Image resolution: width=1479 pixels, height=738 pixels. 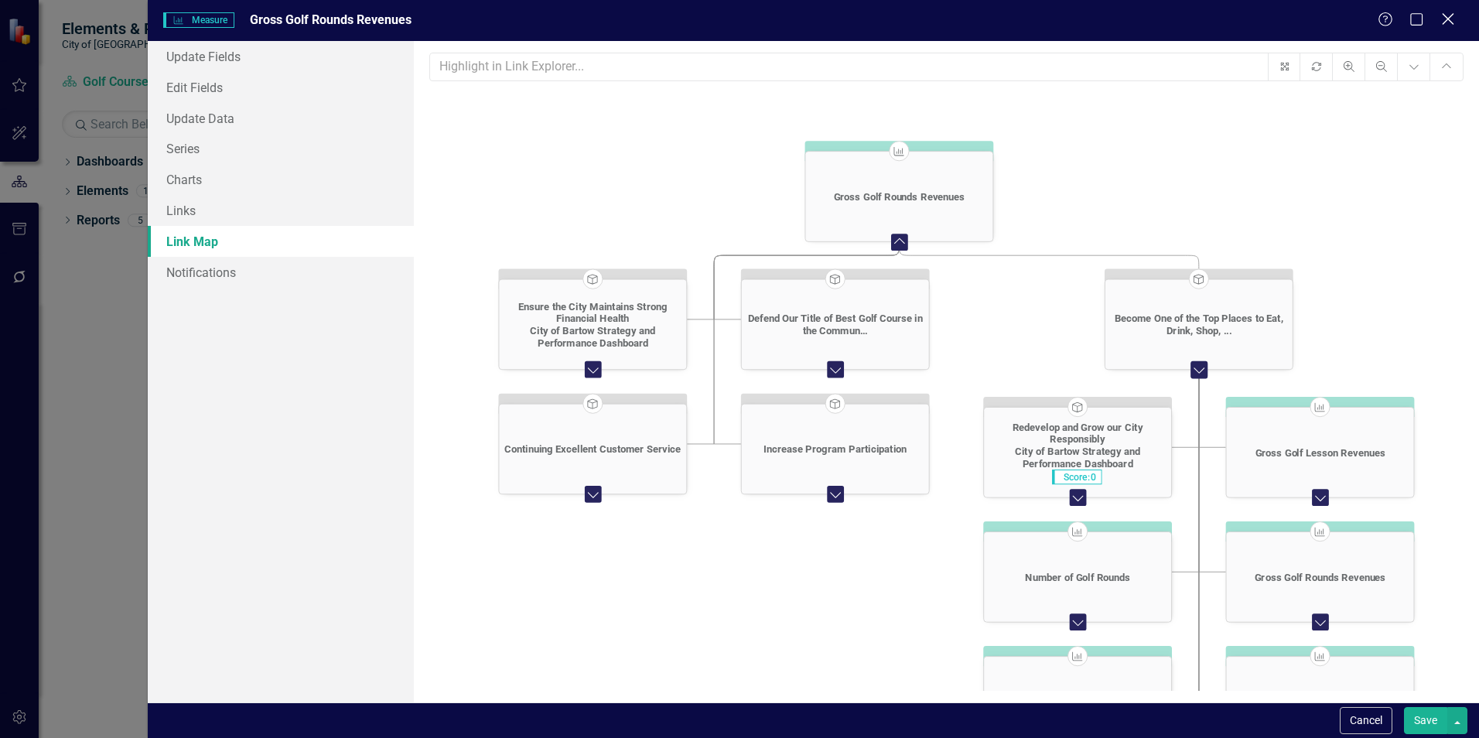 What do you see at coordinates (1320, 452) in the screenshot?
I see `a: Gross Golf Lesson Revenues` at bounding box center [1320, 452].